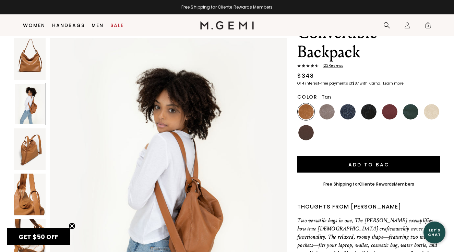 The image size is (454, 252). What do you see at coordinates (327, 112) in the screenshot?
I see `img: Warm Gray` at bounding box center [327, 112].